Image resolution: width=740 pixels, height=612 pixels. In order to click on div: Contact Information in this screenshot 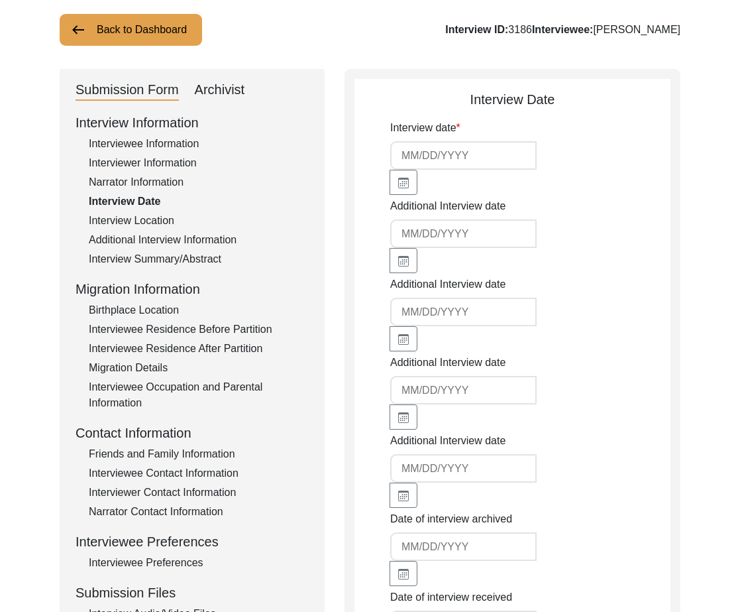, I will do `click(192, 433)`.